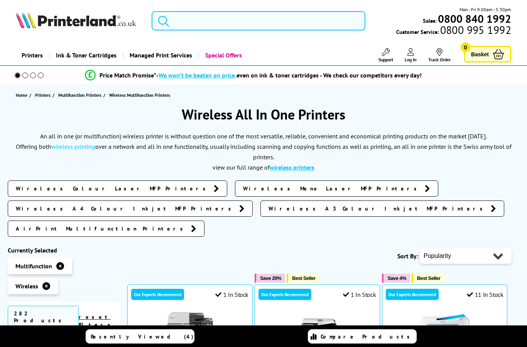 The image size is (527, 347). Describe the element at coordinates (263, 114) in the screenshot. I see `h1: Wireless All In One Printers` at that location.